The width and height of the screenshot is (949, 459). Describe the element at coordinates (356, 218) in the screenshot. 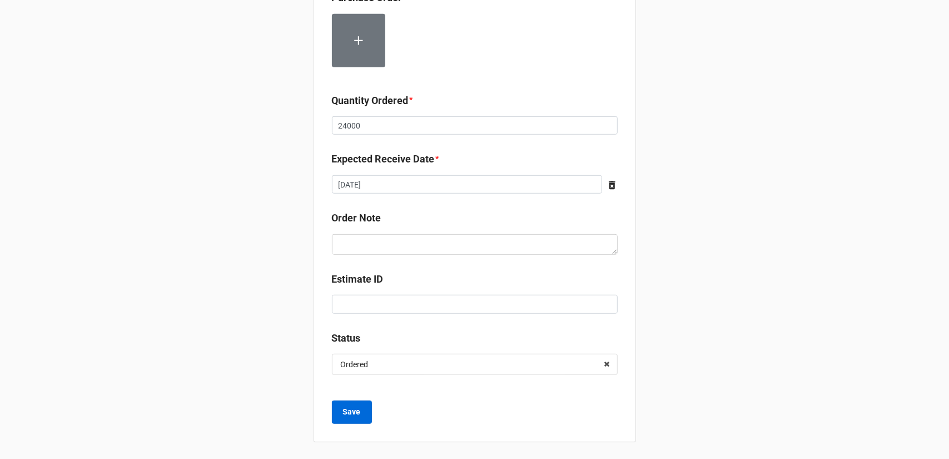

I see `label: Order Note` at that location.